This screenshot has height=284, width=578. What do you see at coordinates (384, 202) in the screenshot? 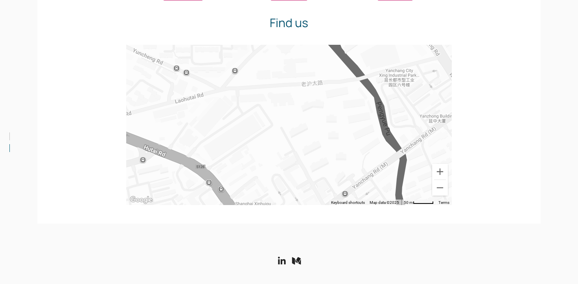
I see `span: Map data ©2025` at bounding box center [384, 202].